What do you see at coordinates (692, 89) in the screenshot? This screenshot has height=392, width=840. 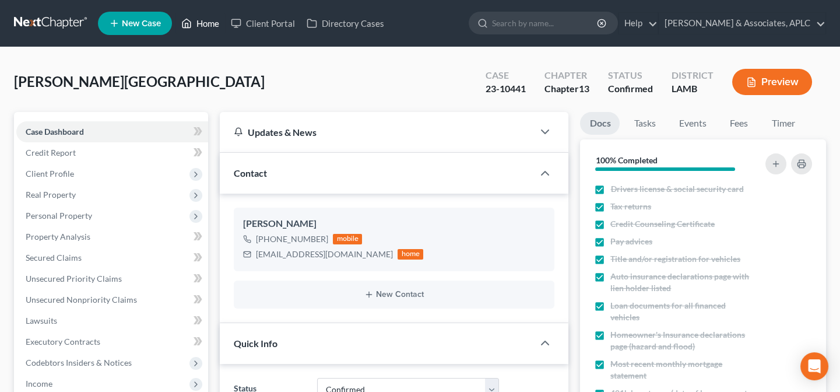 I see `div: LAMB` at bounding box center [692, 89].